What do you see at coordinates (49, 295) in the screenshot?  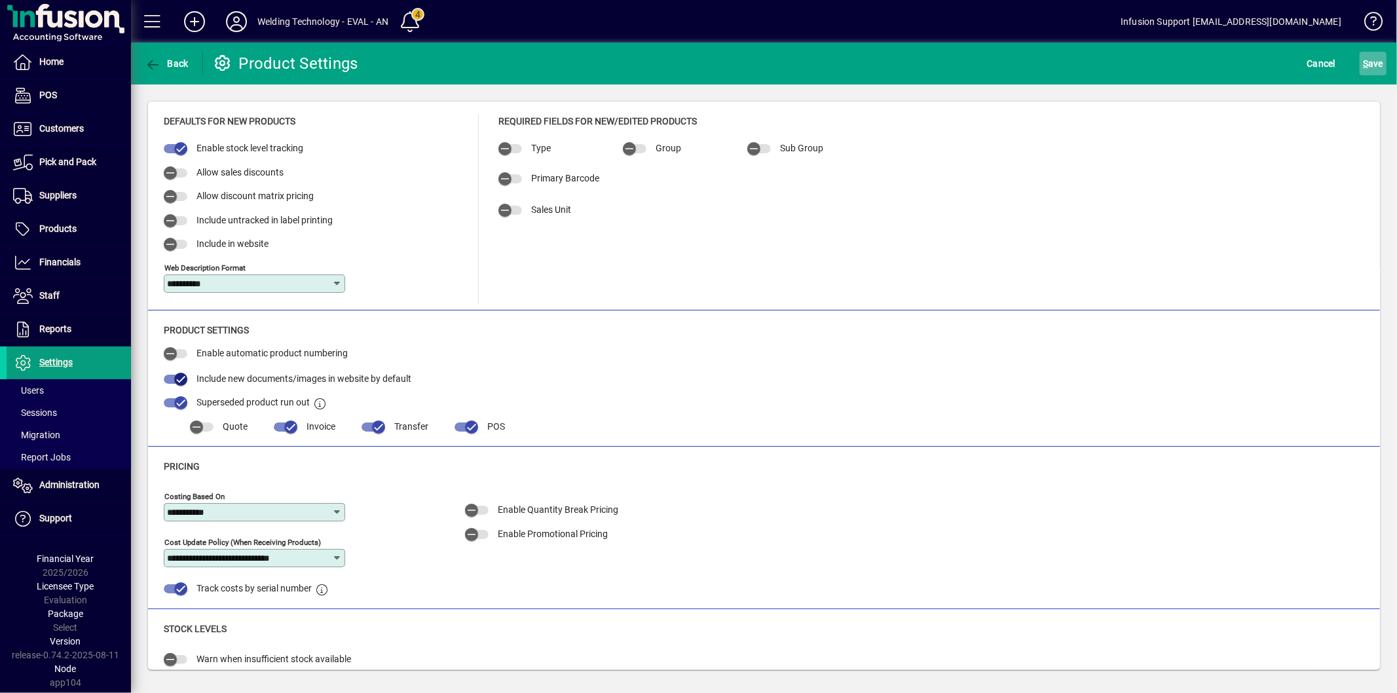 I see `span: Staff` at bounding box center [49, 295].